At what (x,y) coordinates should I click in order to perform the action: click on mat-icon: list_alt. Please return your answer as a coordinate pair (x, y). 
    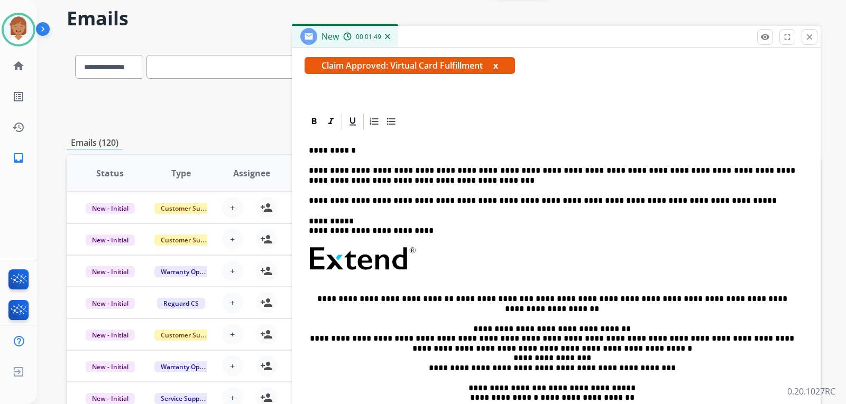
    Looking at the image, I should click on (18, 97).